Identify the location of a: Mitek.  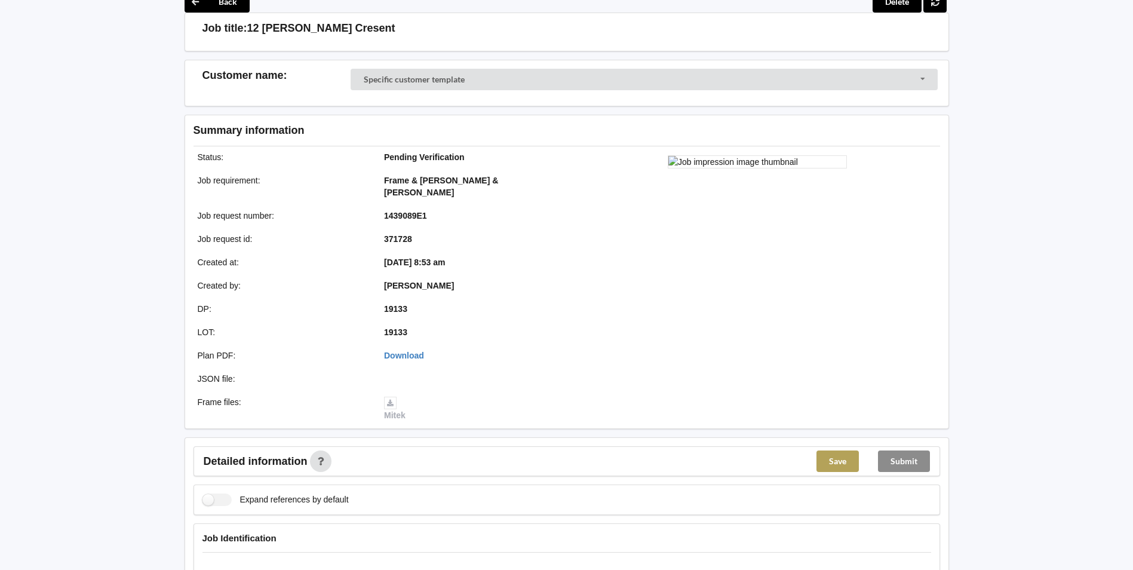
(395, 408).